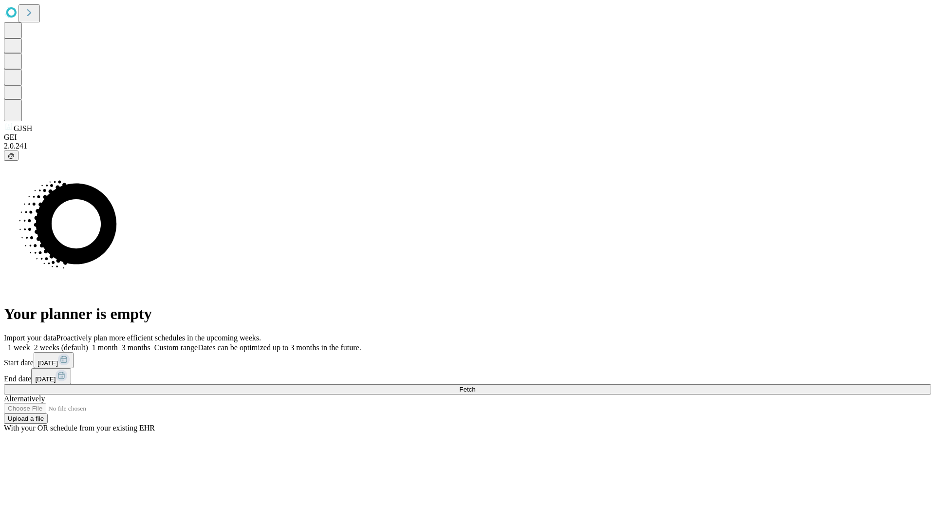 Image resolution: width=935 pixels, height=526 pixels. I want to click on span: Fetch, so click(467, 389).